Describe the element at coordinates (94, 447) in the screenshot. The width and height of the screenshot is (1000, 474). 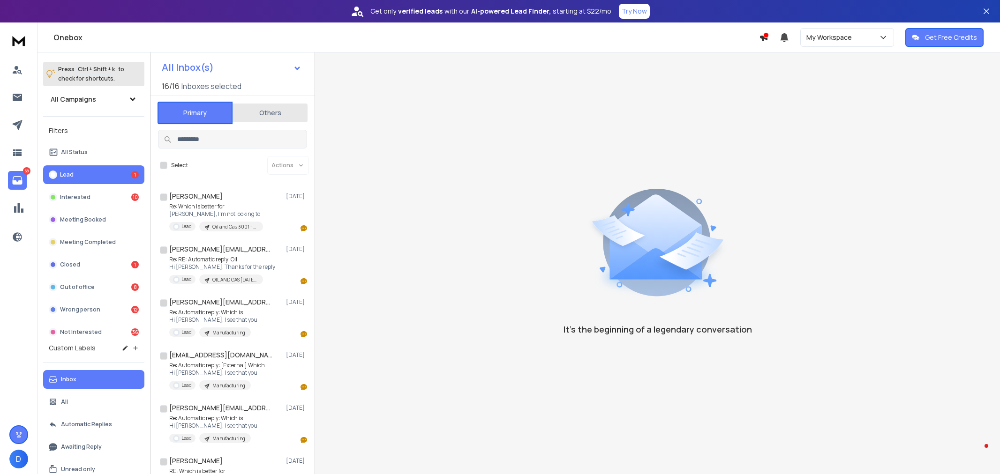
I see `button: Awaiting Reply` at that location.